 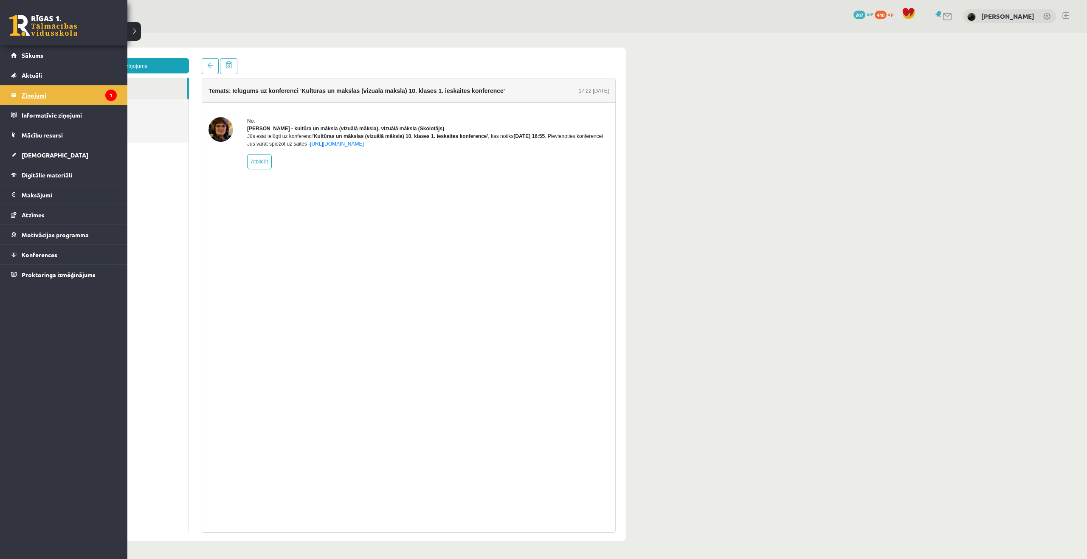 What do you see at coordinates (323, 58) in the screenshot?
I see `h4: Temats: Ielūgums uz konferenci 'Kultūras un mākslas (vizuālā māksla) 10. klases 1. ieskaites konf...` at bounding box center [323, 58].